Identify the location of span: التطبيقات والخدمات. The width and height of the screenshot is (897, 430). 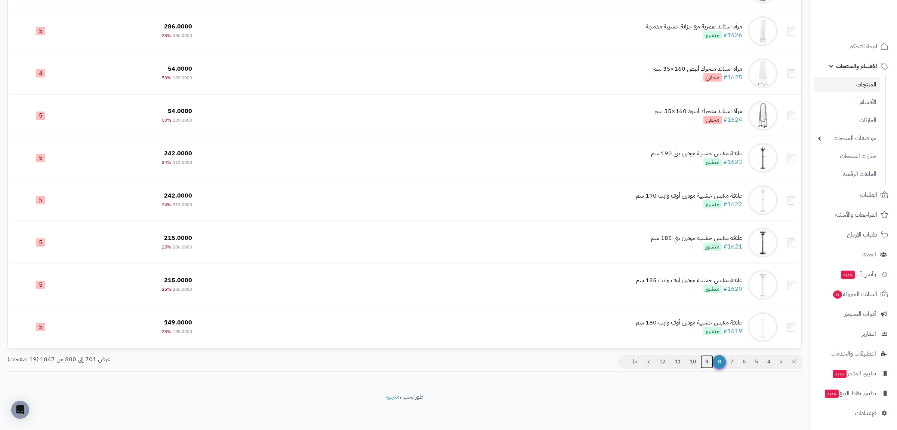
(853, 353).